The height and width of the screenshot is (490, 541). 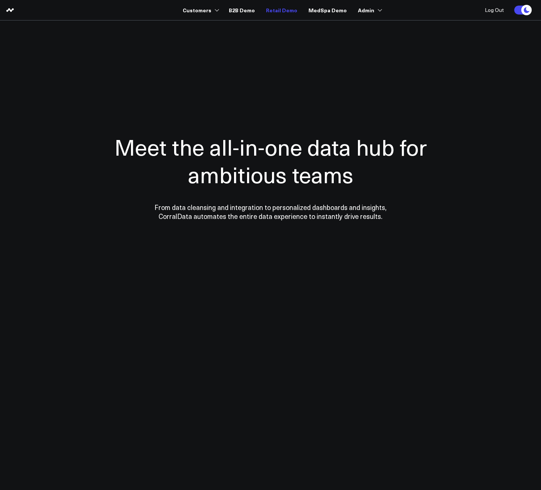 I want to click on a: Customers, so click(x=200, y=10).